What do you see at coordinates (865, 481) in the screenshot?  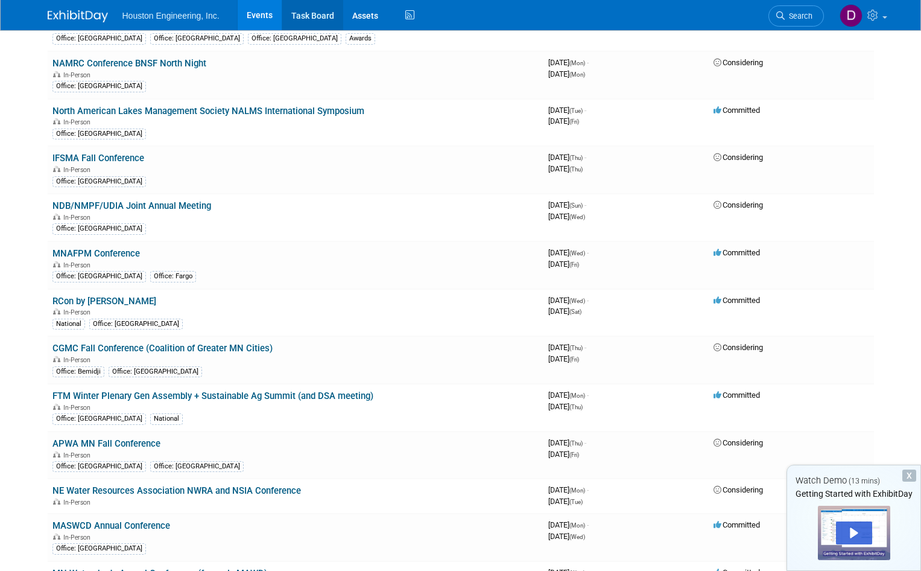 I see `span: (13 mins)` at bounding box center [865, 481].